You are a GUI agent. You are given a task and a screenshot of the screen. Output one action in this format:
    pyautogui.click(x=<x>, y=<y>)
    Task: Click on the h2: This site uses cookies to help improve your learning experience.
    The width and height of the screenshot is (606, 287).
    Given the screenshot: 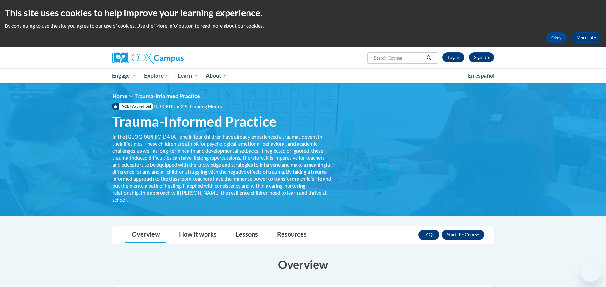 What is the action you would take?
    pyautogui.click(x=303, y=13)
    